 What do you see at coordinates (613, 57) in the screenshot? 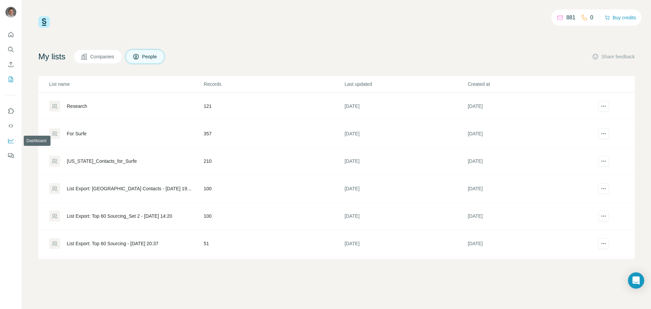
I see `button: Share feedback` at bounding box center [613, 57].